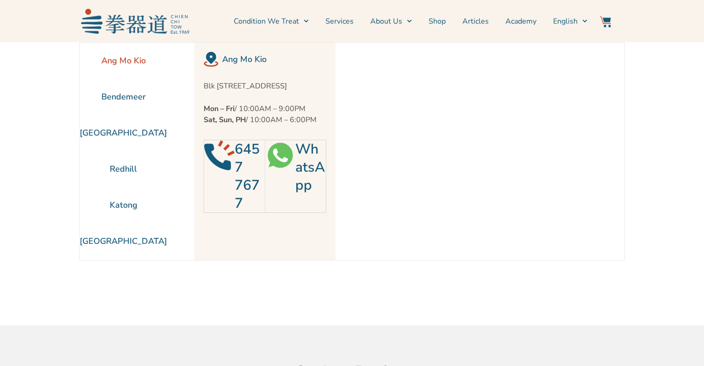 Image resolution: width=704 pixels, height=366 pixels. What do you see at coordinates (247, 176) in the screenshot?
I see `a: 6457 7677` at bounding box center [247, 176].